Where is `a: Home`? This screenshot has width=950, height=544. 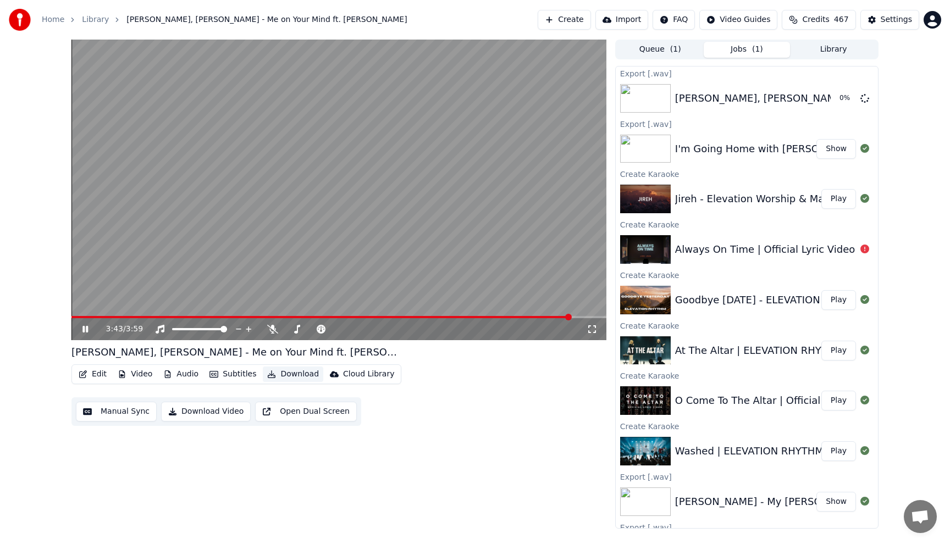 a: Home is located at coordinates (53, 20).